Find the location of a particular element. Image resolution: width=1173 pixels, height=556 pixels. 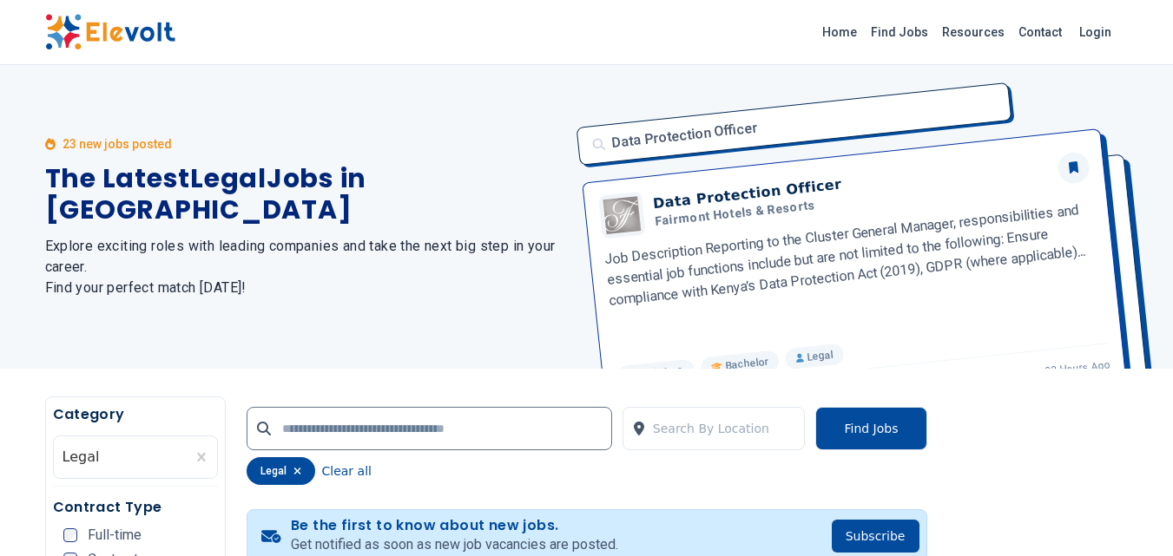

a: Resources is located at coordinates (973, 32).